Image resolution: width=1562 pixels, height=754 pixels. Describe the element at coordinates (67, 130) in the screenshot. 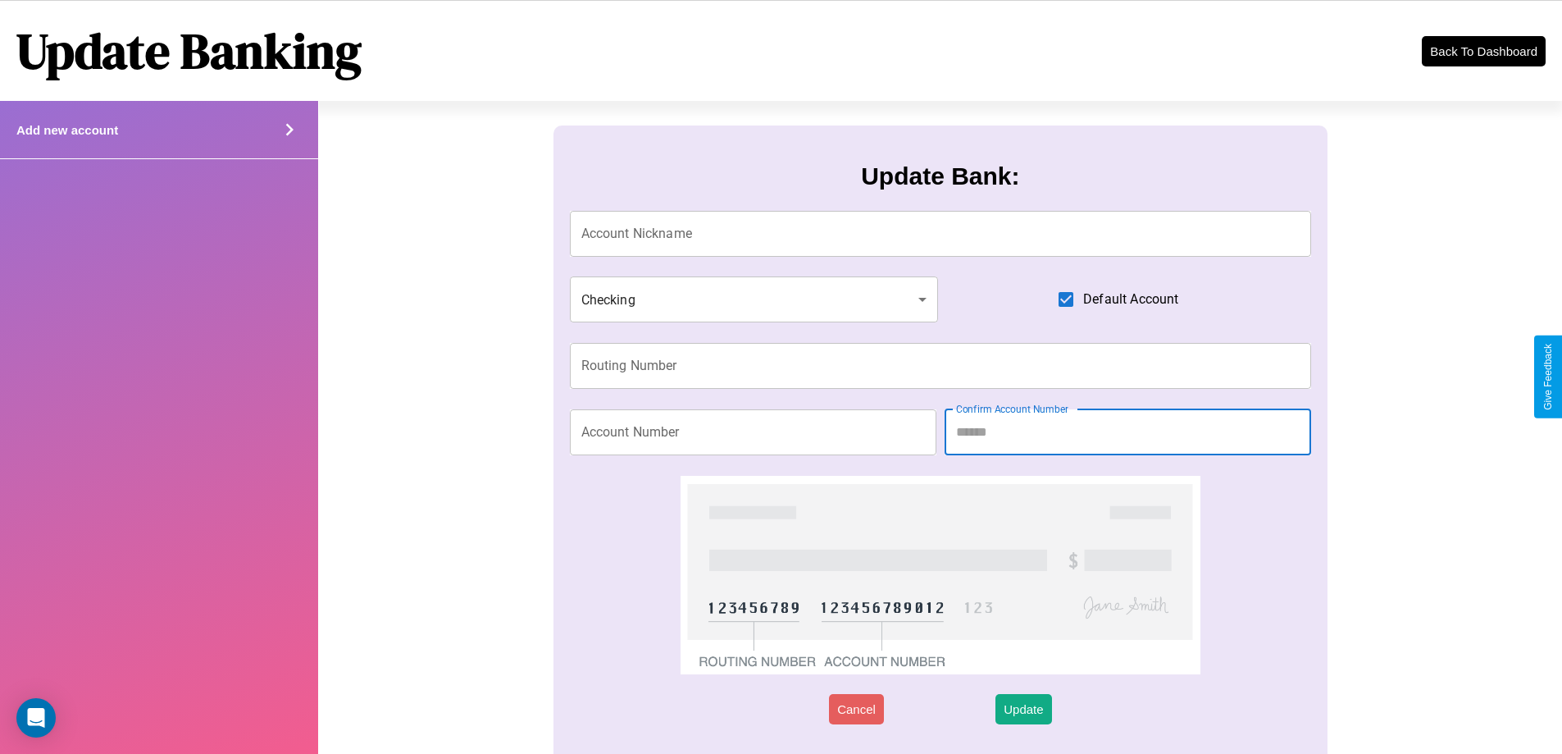

I see `h4: Add new account` at that location.